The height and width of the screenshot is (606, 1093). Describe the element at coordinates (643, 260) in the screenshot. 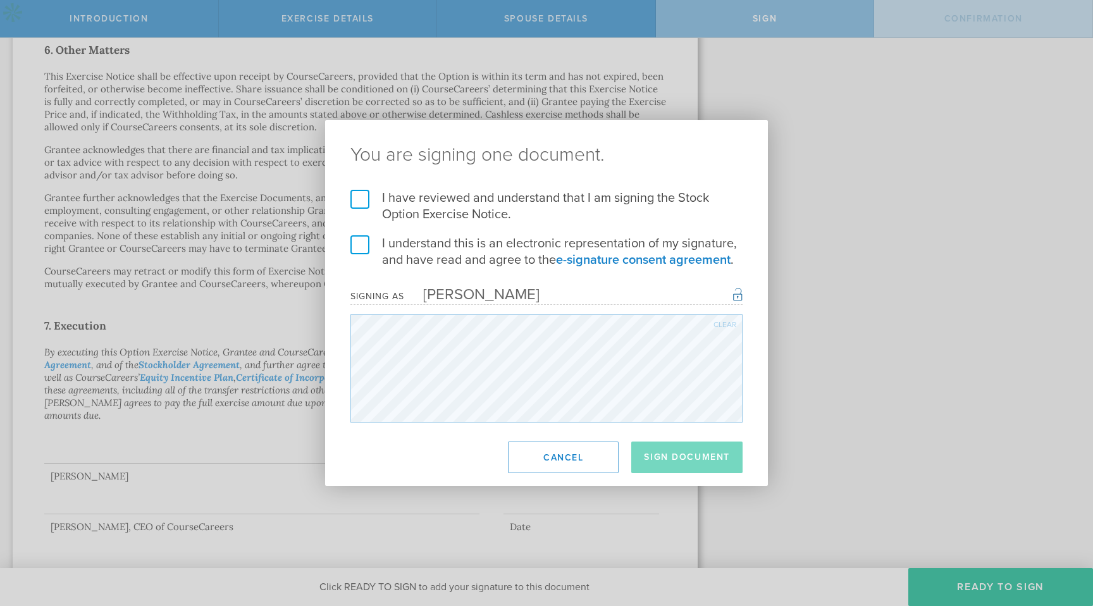

I see `a: e-signature consent agreement` at that location.